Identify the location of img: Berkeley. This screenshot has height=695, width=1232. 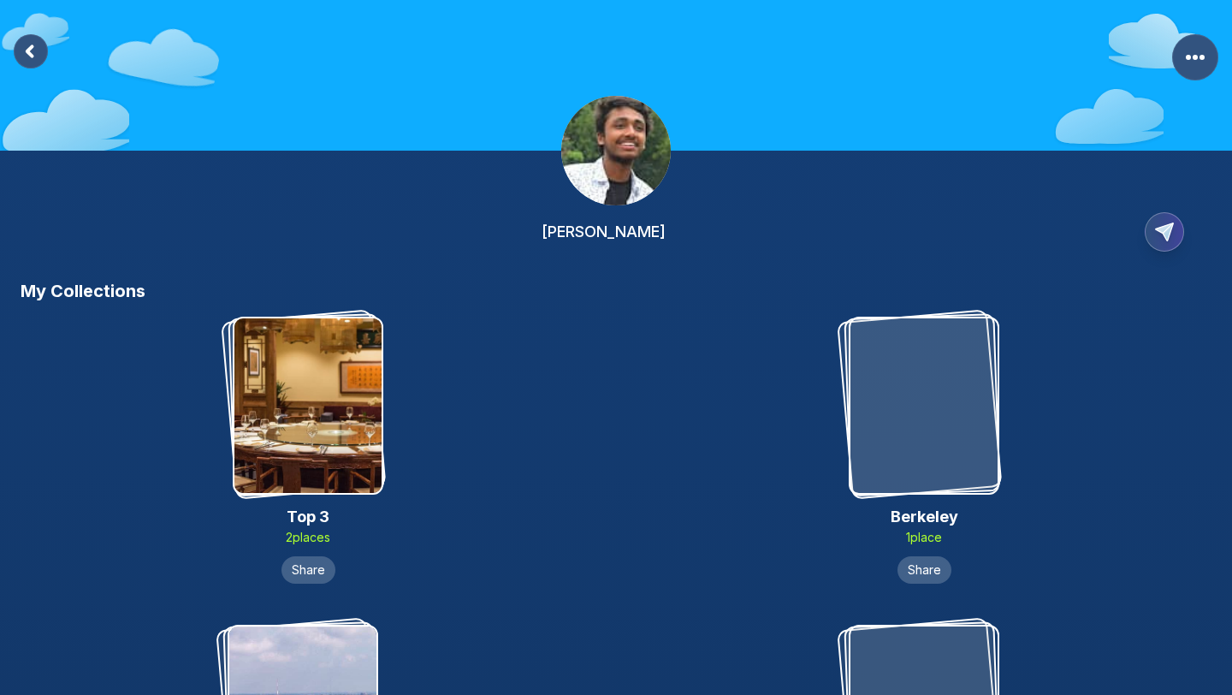
(924, 406).